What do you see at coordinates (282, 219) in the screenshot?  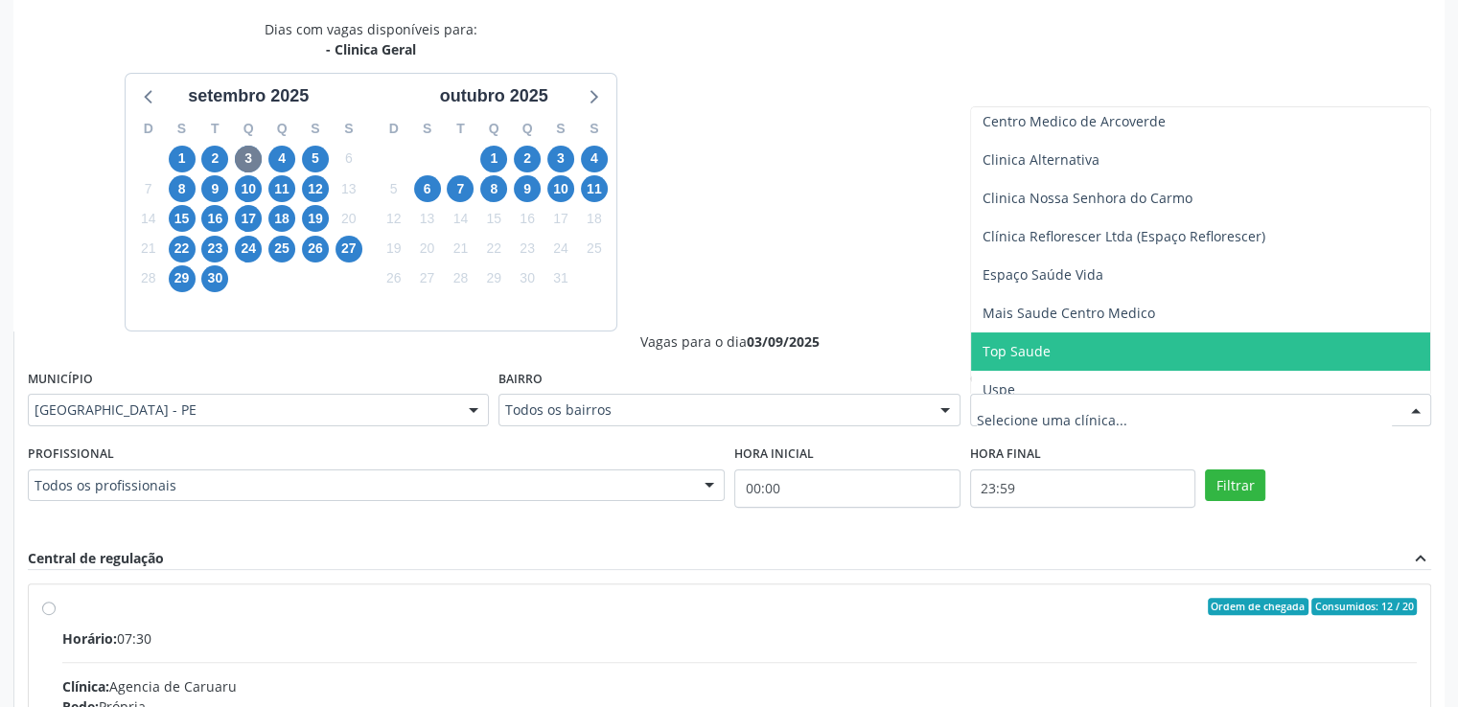 I see `span: quinta-feira, 18 de setembro de 2025` at bounding box center [282, 219].